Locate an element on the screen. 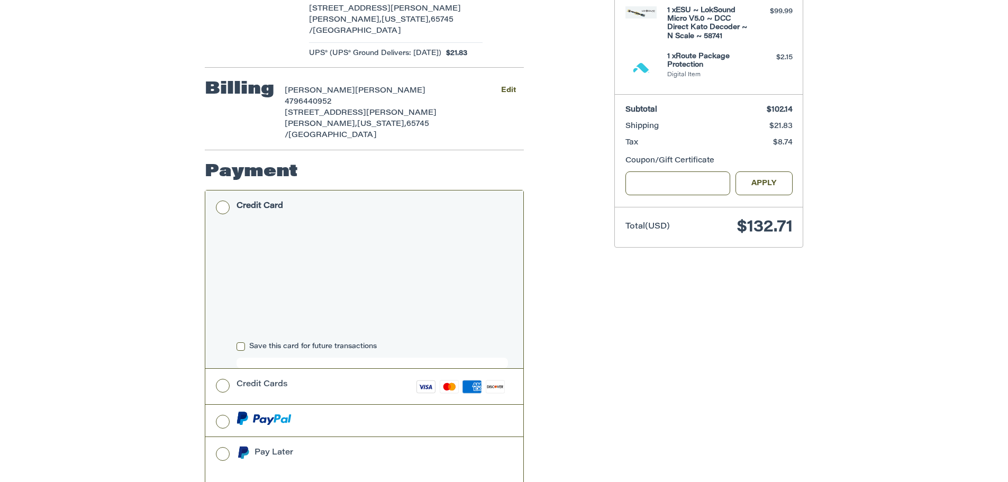 The image size is (1008, 482). img: Pay Later icon is located at coordinates (243, 453).